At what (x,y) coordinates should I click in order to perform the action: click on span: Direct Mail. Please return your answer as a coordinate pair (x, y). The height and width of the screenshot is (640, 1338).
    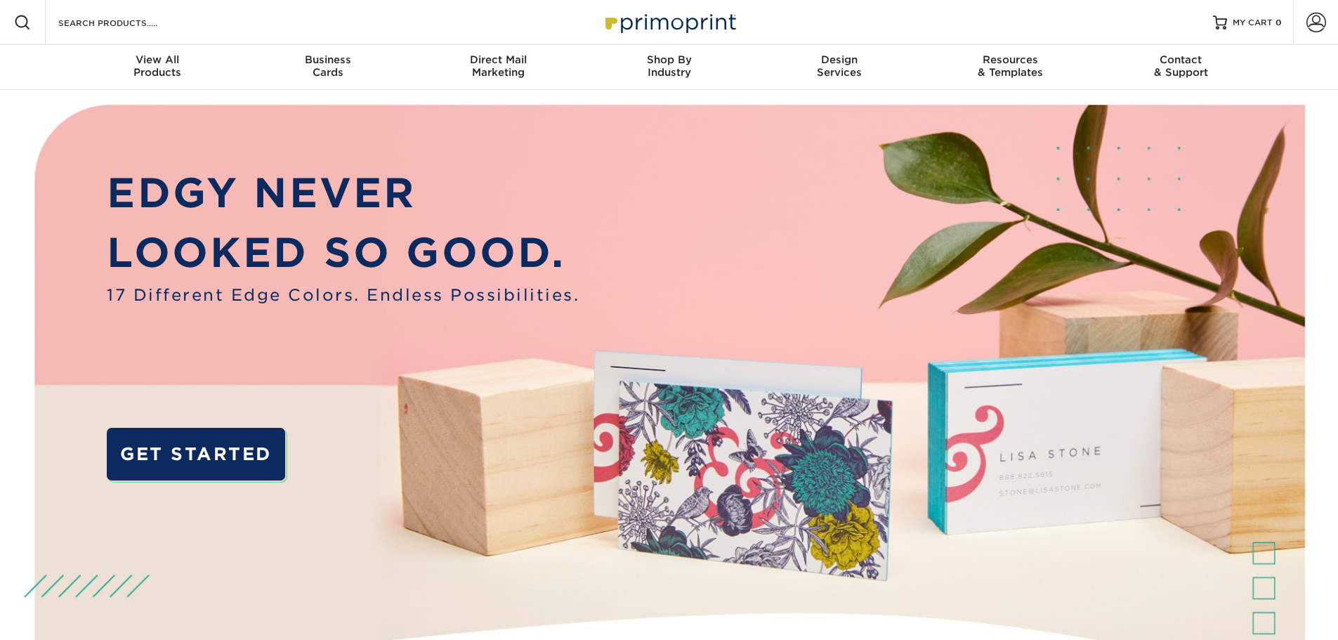
    Looking at the image, I should click on (498, 60).